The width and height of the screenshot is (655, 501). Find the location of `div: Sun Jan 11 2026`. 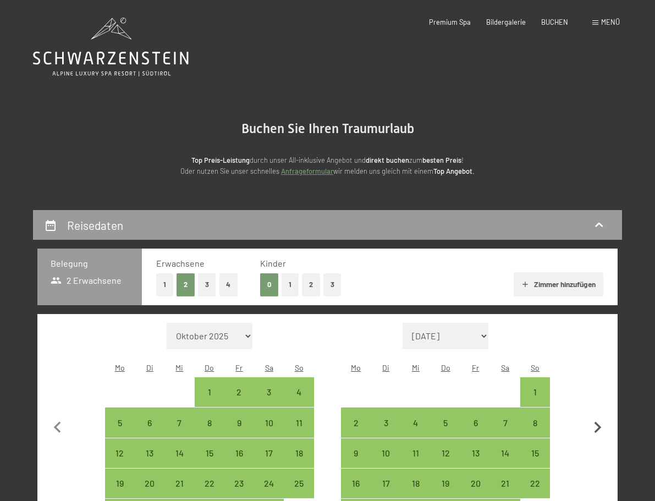

div: Sun Jan 11 2026 is located at coordinates (299, 423).